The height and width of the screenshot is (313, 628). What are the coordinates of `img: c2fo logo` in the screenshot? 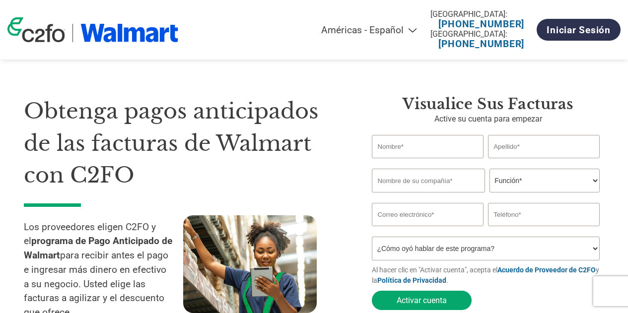 It's located at (36, 30).